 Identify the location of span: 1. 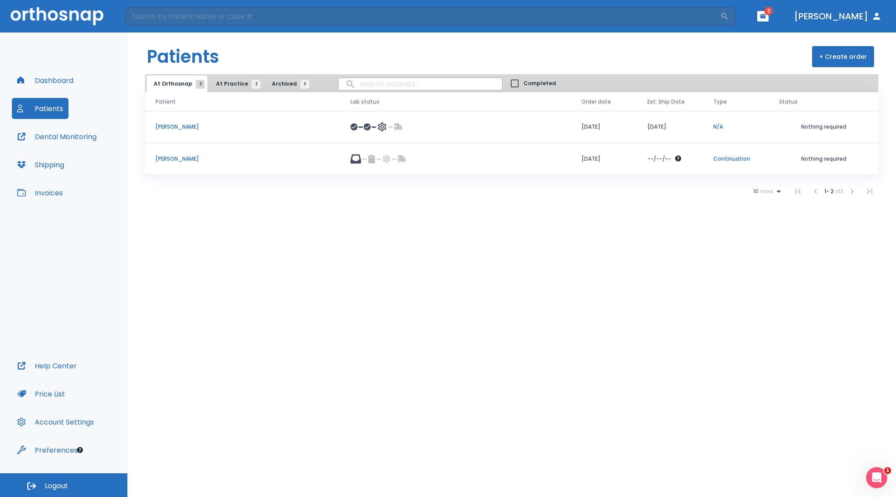
(888, 471).